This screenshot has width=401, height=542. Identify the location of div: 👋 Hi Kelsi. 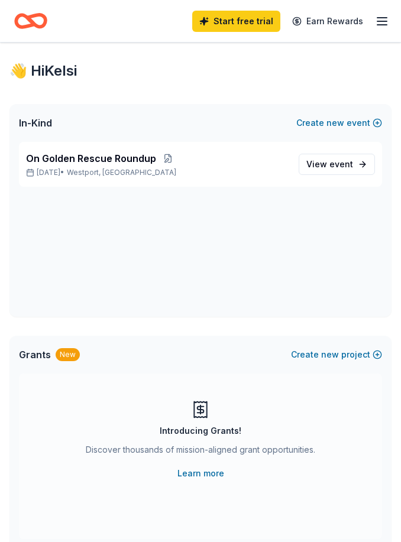
(200, 71).